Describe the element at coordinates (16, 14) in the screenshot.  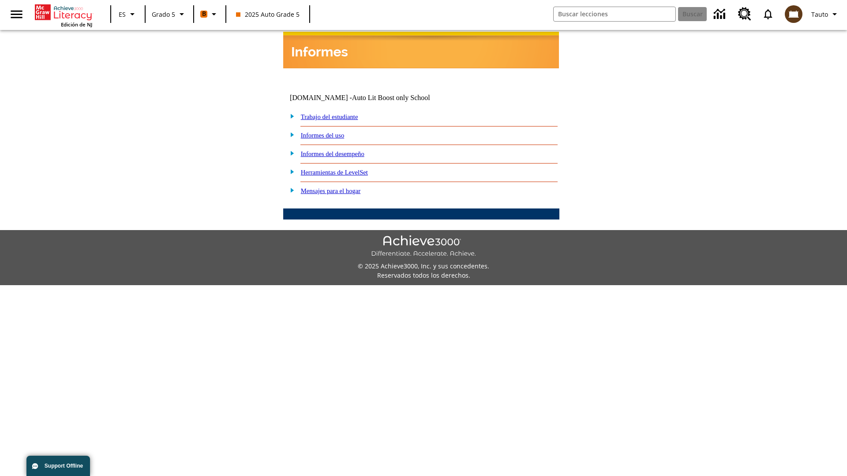
I see `button: Abrir el menú lateral` at that location.